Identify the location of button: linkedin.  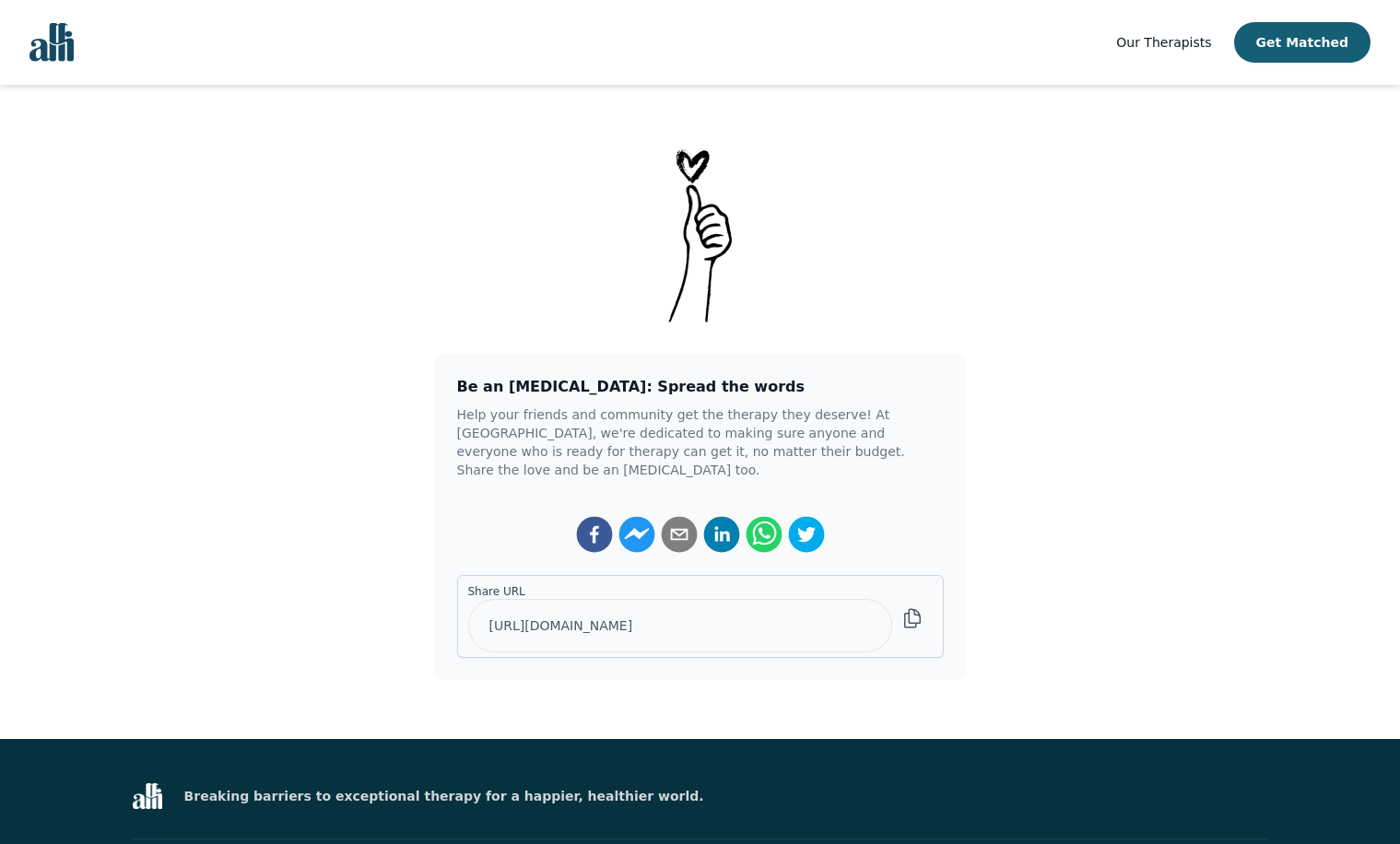
(722, 534).